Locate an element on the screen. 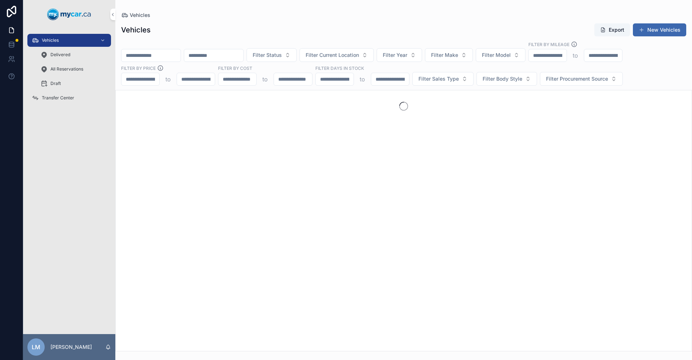 This screenshot has width=692, height=360. label: Filter By Mileage is located at coordinates (549, 44).